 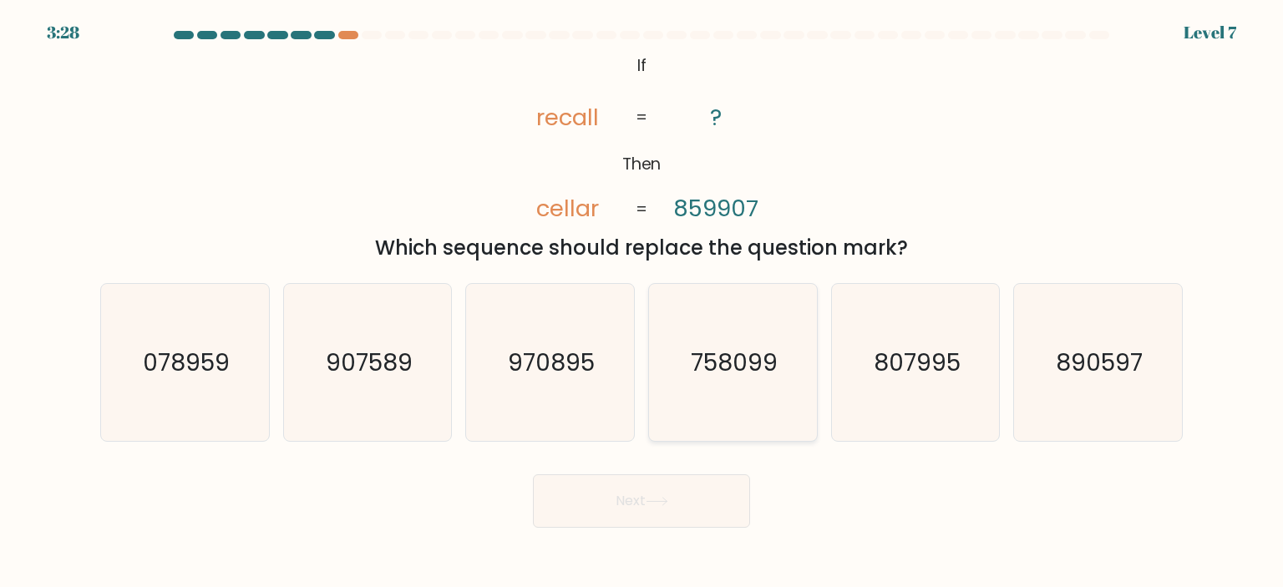 I want to click on div: Level 7, so click(x=1210, y=33).